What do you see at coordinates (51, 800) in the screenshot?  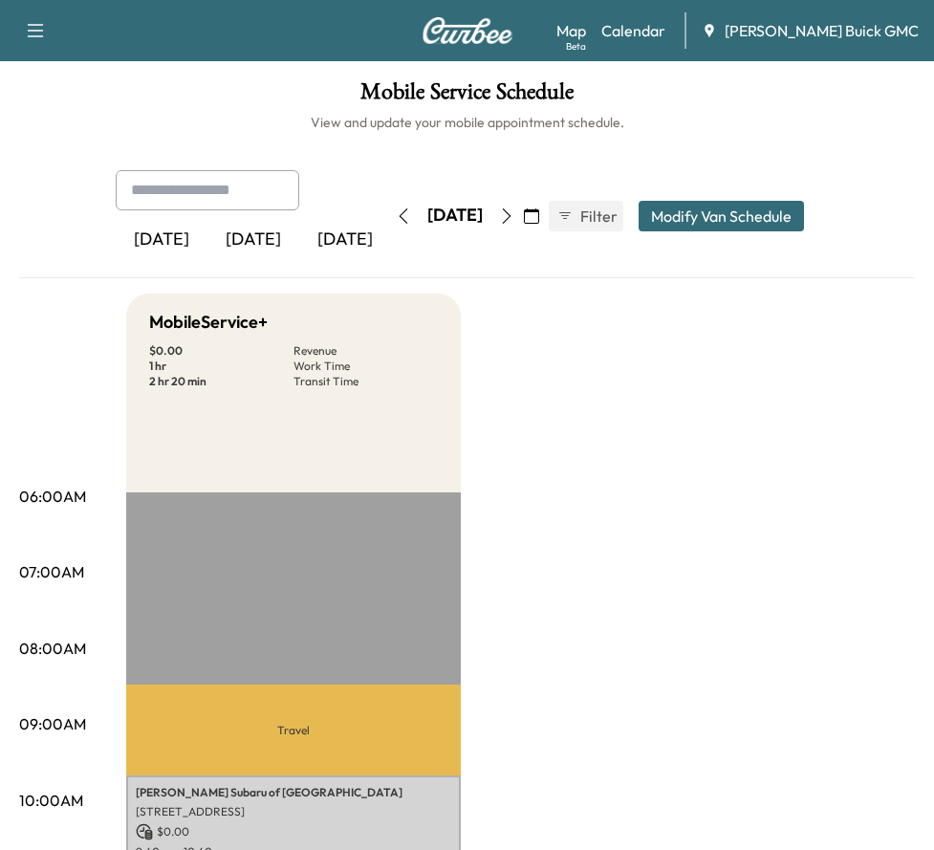 I see `p: 10:00AM` at bounding box center [51, 800].